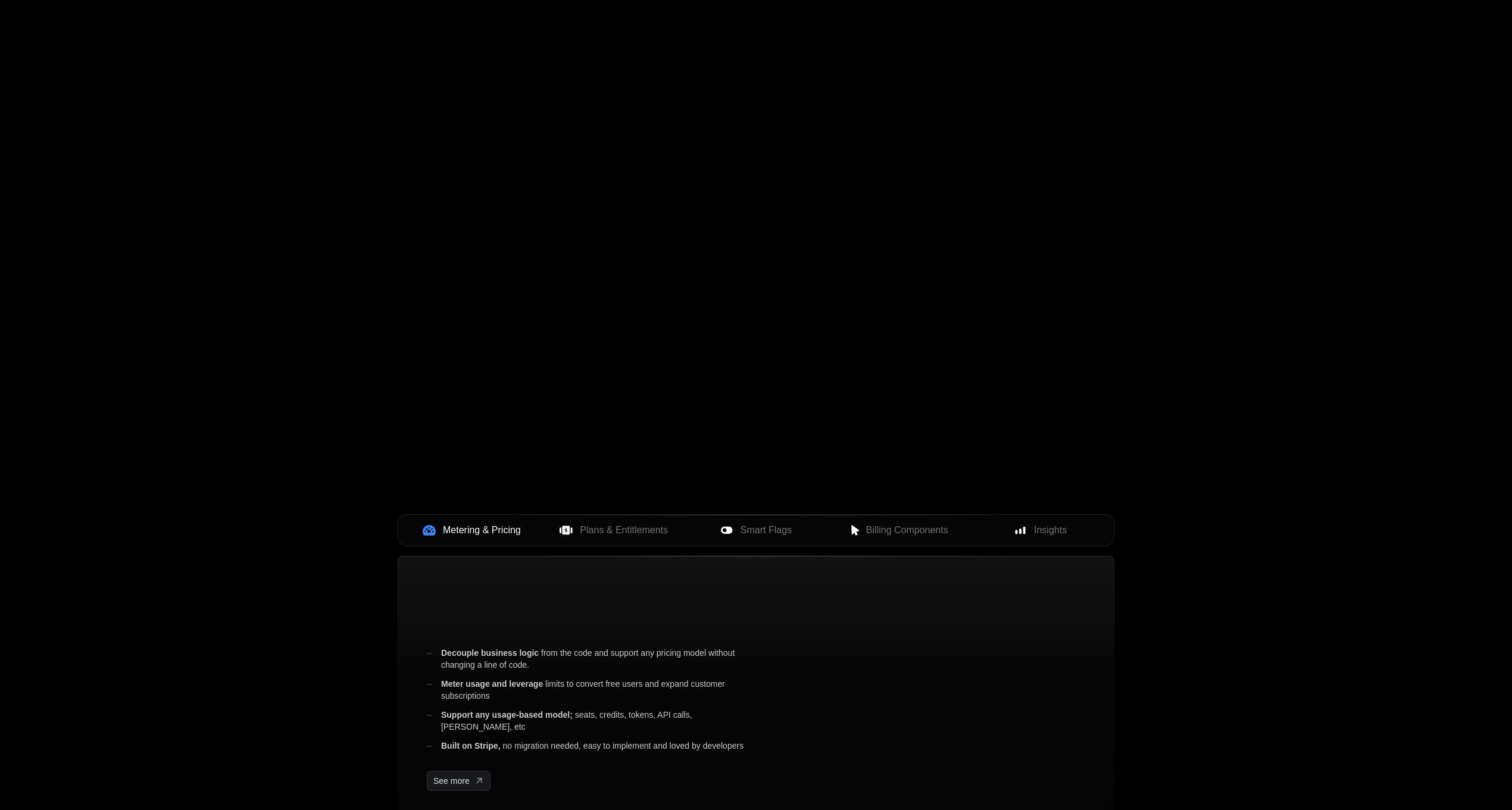  What do you see at coordinates (471, 530) in the screenshot?
I see `button: Metering & Pricing` at bounding box center [471, 530].